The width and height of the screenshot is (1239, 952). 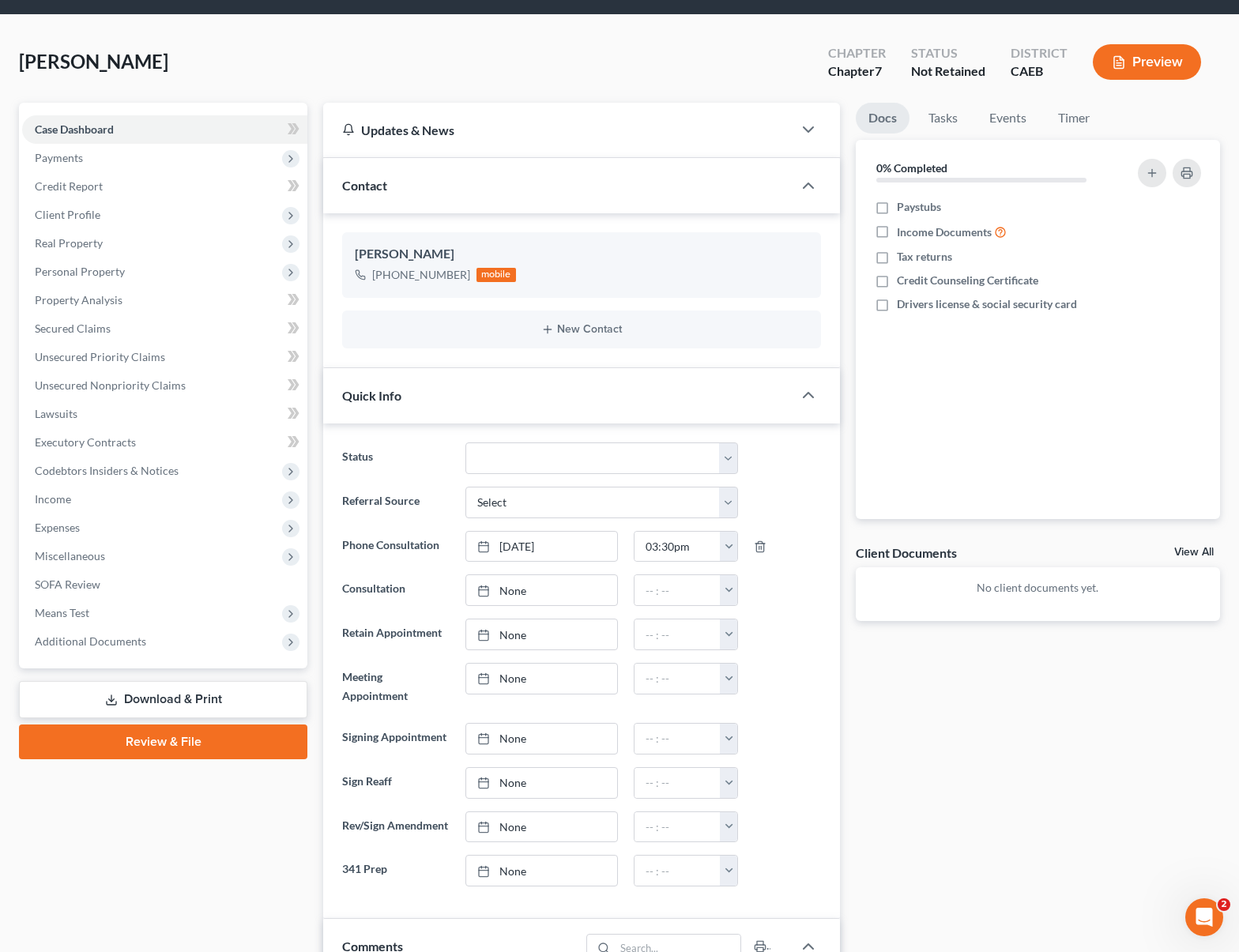 What do you see at coordinates (920, 207) in the screenshot?
I see `span: Paystubs` at bounding box center [920, 207].